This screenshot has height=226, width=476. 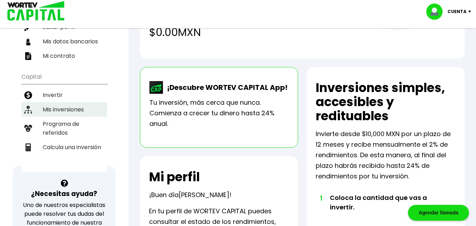 I want to click on span: 1, so click(x=321, y=198).